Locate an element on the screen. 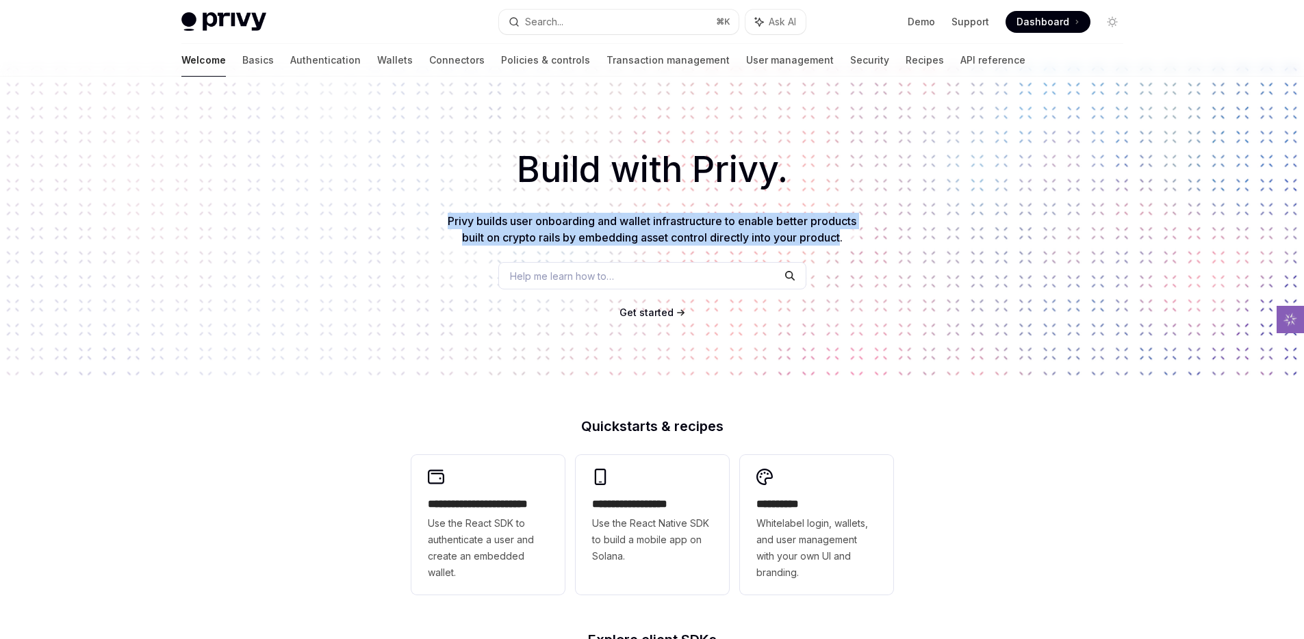  a: Connectors is located at coordinates (456, 60).